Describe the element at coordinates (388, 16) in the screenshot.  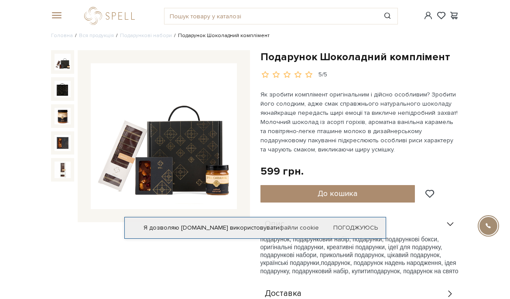
I see `button: Пошук товару у каталозі` at that location.